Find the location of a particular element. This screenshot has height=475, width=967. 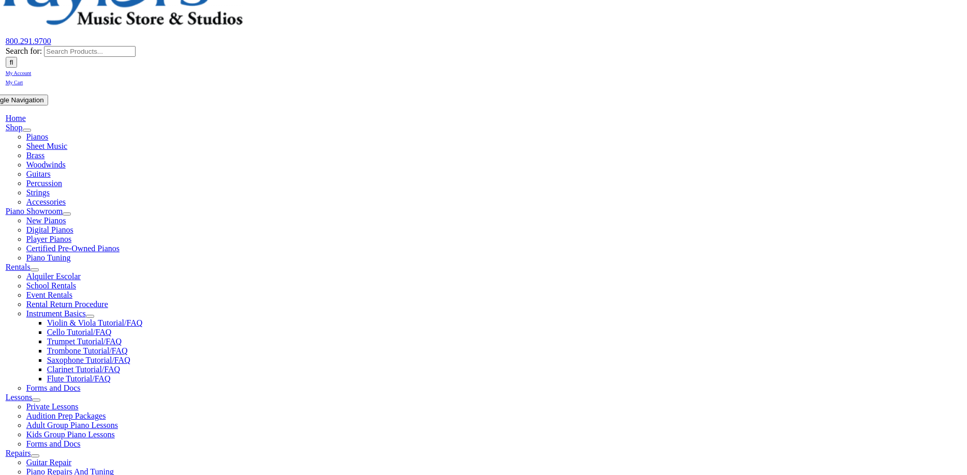

span: Trumpet Tutorial/FAQ is located at coordinates (84, 341).